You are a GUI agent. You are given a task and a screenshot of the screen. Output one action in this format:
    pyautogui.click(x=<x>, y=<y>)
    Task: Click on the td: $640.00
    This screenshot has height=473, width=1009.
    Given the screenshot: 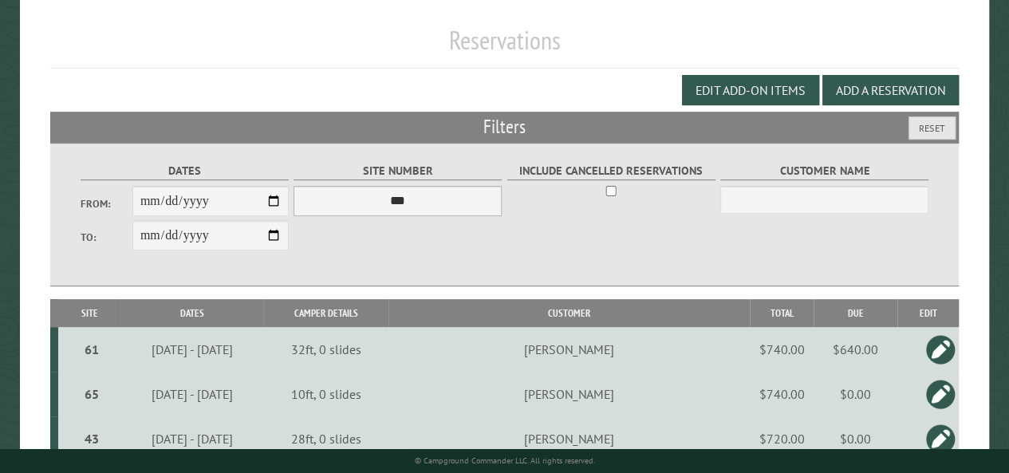 What is the action you would take?
    pyautogui.click(x=855, y=349)
    